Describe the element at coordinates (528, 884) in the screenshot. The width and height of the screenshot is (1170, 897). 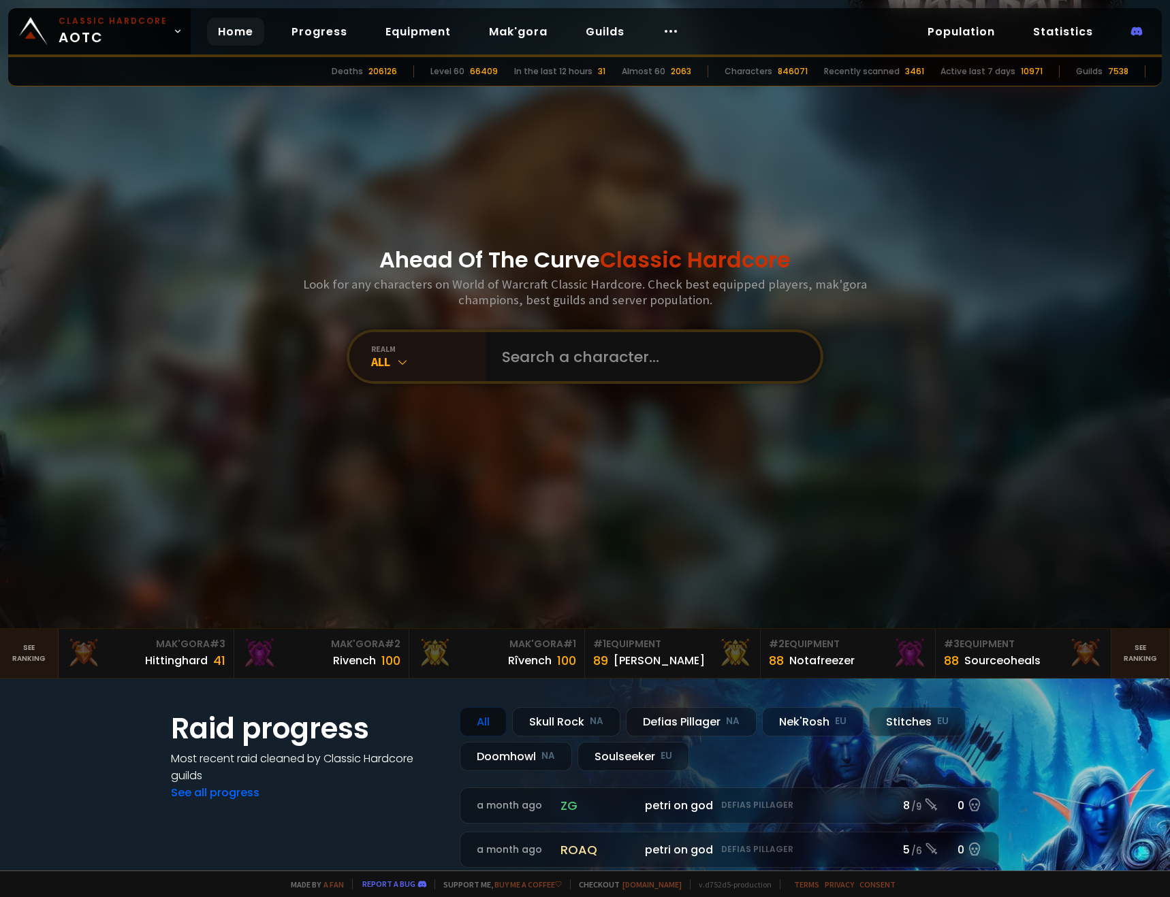
I see `a: Buy me a coffee` at that location.